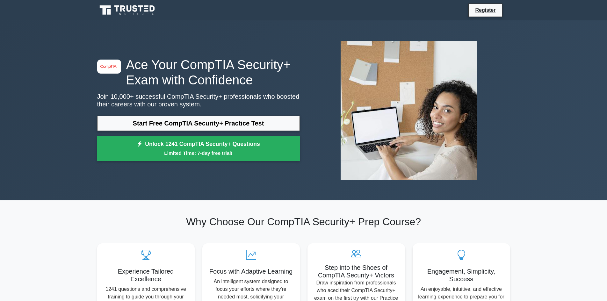  Describe the element at coordinates (199, 149) in the screenshot. I see `a: Unlock 1241 CompTIA Security+ QuestionsLimited Time: 7-day free trial!` at that location.